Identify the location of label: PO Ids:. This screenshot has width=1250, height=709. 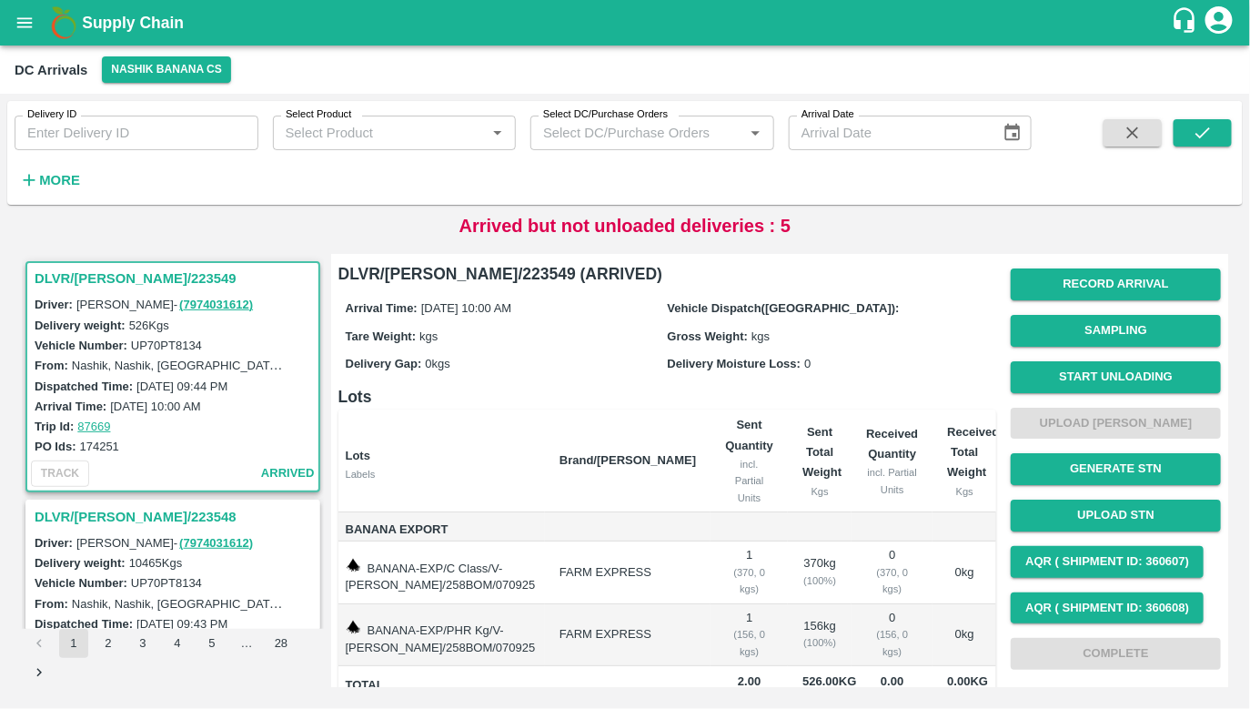
(56, 446).